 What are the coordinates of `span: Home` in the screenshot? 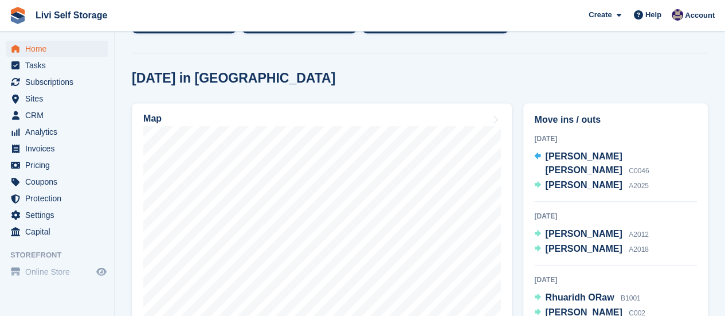 It's located at (60, 49).